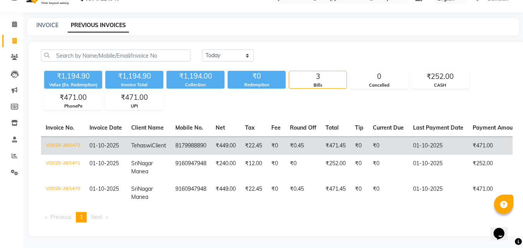 The image size is (523, 248). Describe the element at coordinates (73, 85) in the screenshot. I see `div: Value (Ex. Redemption)` at that location.